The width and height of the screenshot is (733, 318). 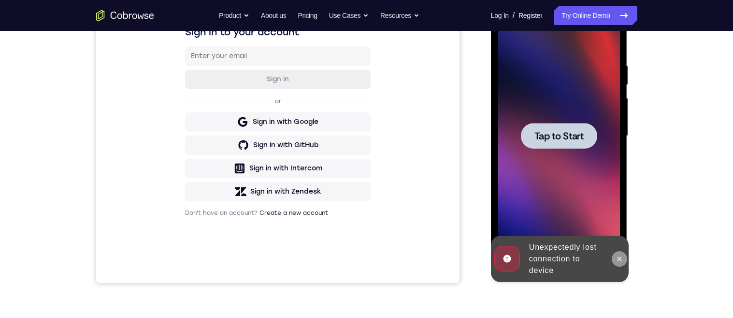 What do you see at coordinates (349, 15) in the screenshot?
I see `button: Use Cases` at bounding box center [349, 15].